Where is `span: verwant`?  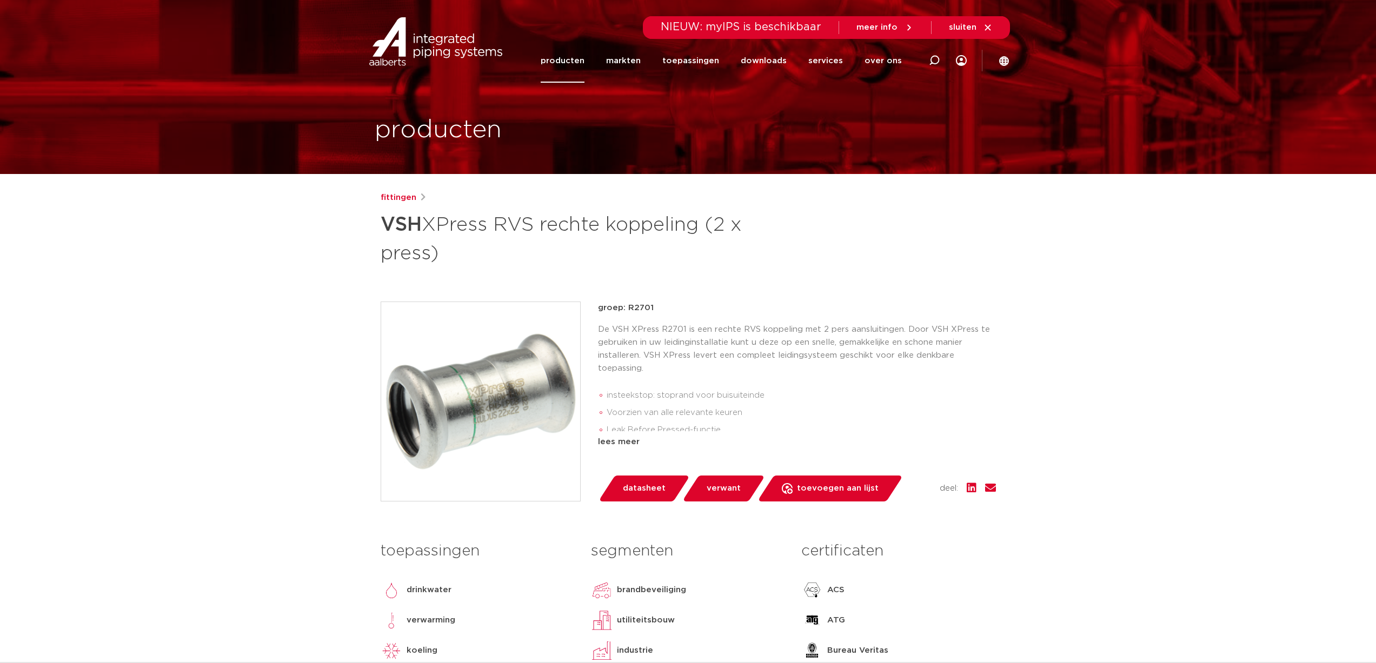
span: verwant is located at coordinates (723, 489).